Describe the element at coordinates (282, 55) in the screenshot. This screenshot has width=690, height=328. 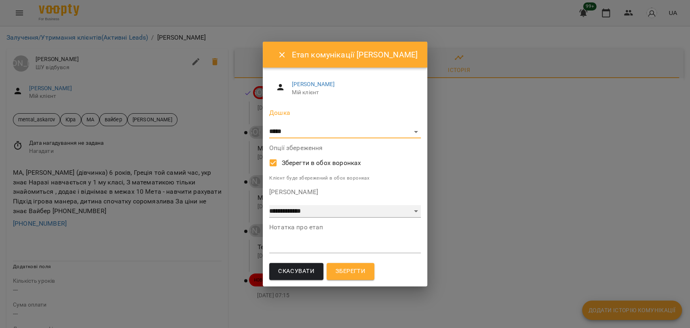
I see `button: Close` at that location.